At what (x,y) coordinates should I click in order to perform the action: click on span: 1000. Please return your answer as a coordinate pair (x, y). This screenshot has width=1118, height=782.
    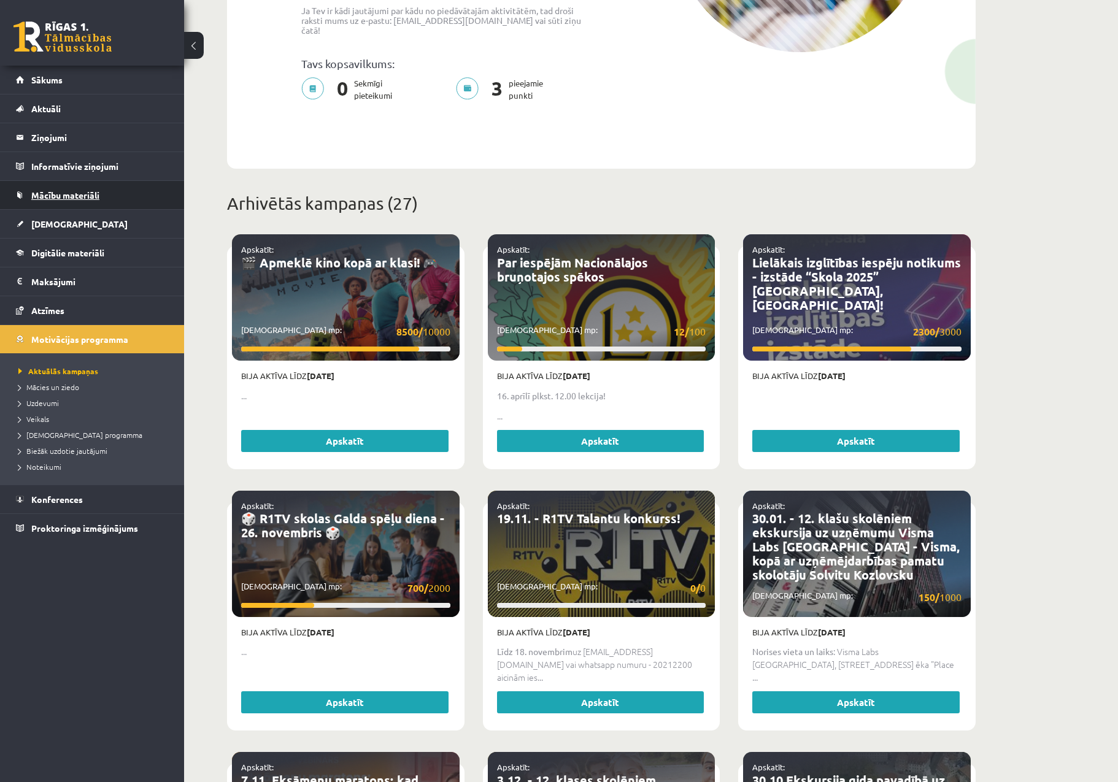
    Looking at the image, I should click on (940, 597).